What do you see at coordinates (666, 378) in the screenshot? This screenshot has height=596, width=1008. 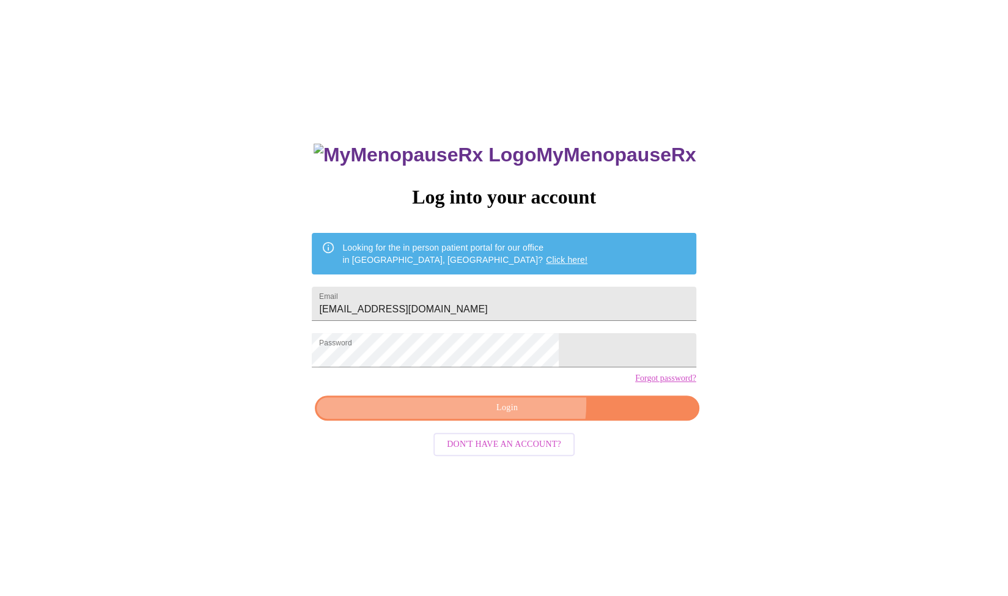 I see `a: Forgot password?` at bounding box center [666, 378].